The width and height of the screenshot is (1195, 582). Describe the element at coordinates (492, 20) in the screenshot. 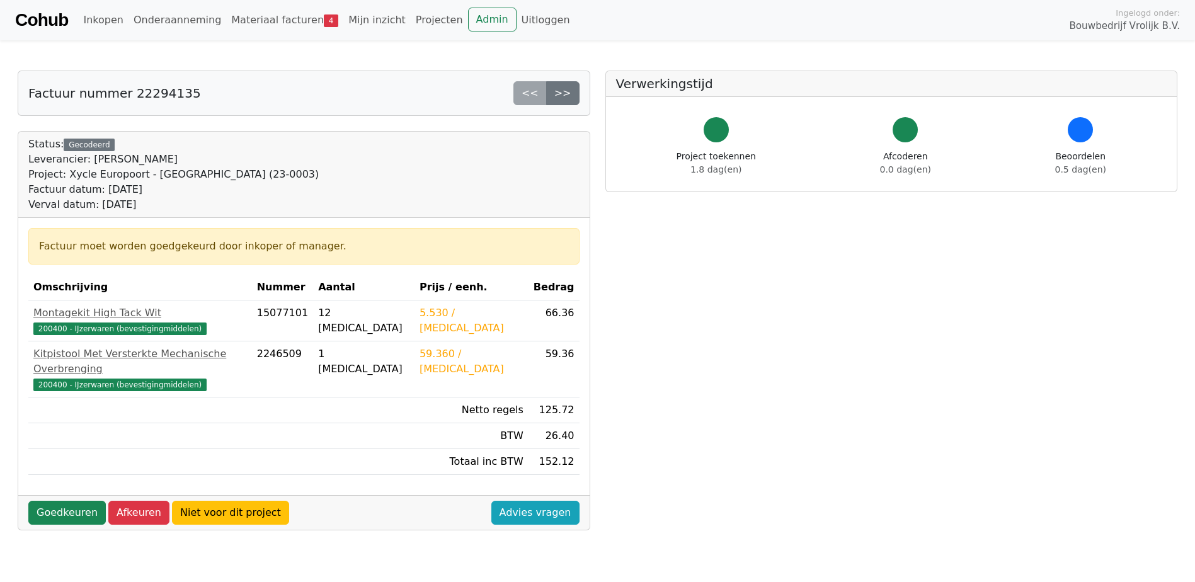

I see `a: Admin` at that location.